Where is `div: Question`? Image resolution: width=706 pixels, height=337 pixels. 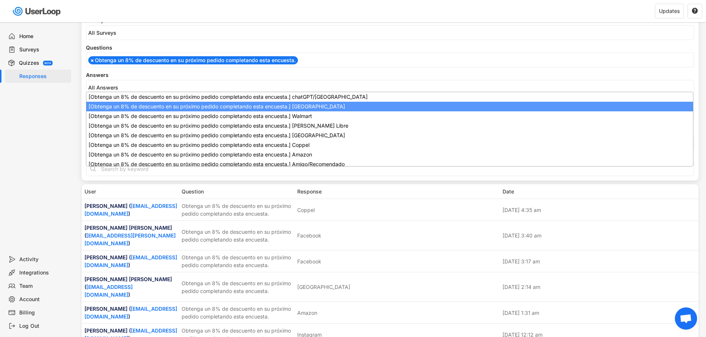 div: Question is located at coordinates (237, 191).